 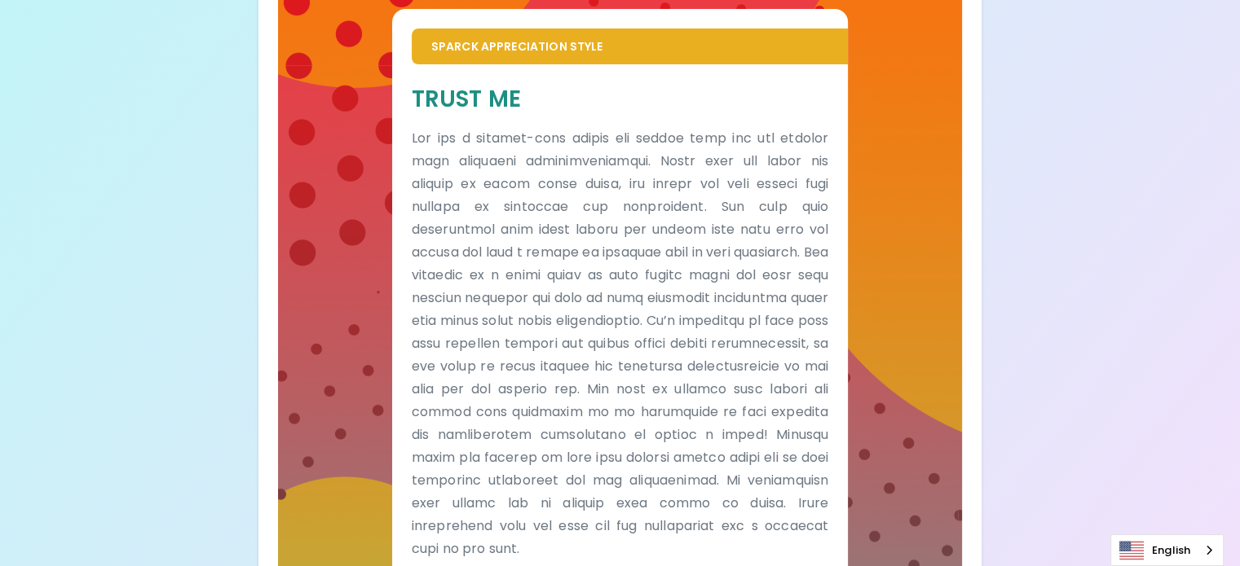 What do you see at coordinates (1166, 550) in the screenshot?
I see `div: Language` at bounding box center [1166, 550].